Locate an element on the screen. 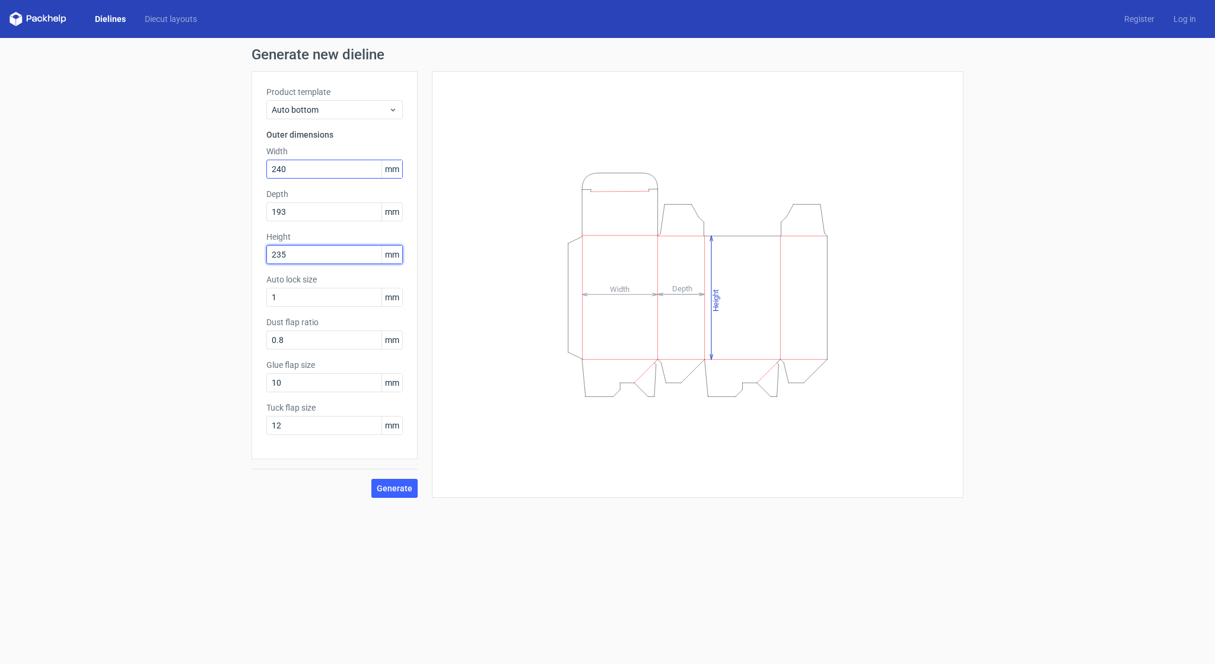 Image resolution: width=1215 pixels, height=664 pixels. tspan: Height is located at coordinates (716, 300).